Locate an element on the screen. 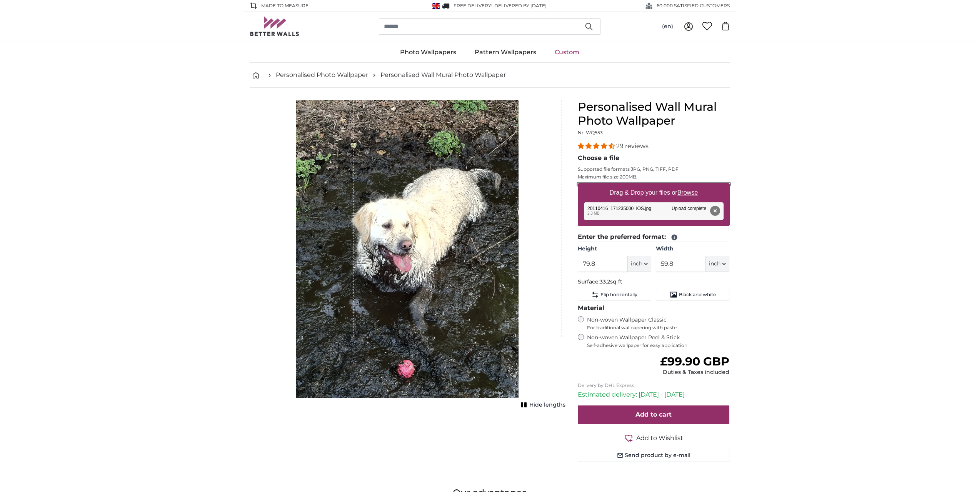 The width and height of the screenshot is (979, 492). a: Custom is located at coordinates (567, 52).